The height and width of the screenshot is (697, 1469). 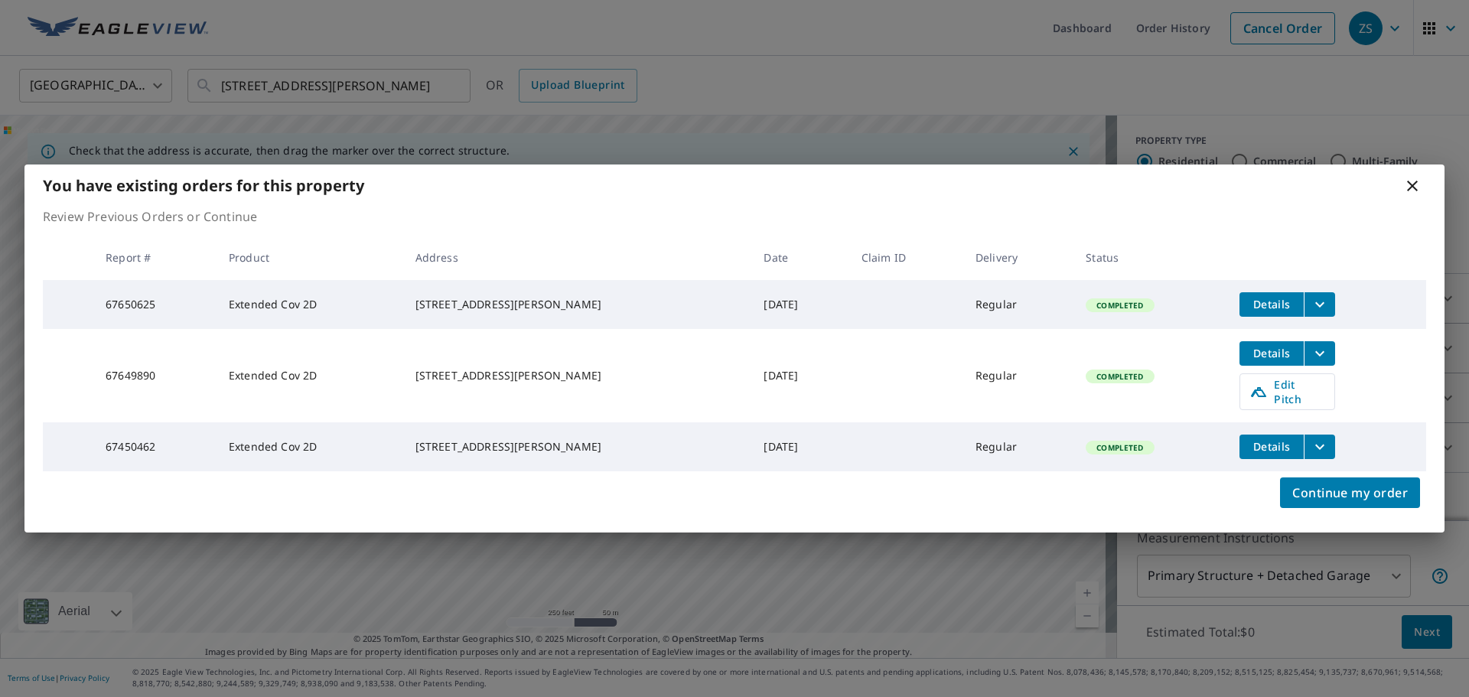 What do you see at coordinates (799, 257) in the screenshot?
I see `th: Date` at bounding box center [799, 257].